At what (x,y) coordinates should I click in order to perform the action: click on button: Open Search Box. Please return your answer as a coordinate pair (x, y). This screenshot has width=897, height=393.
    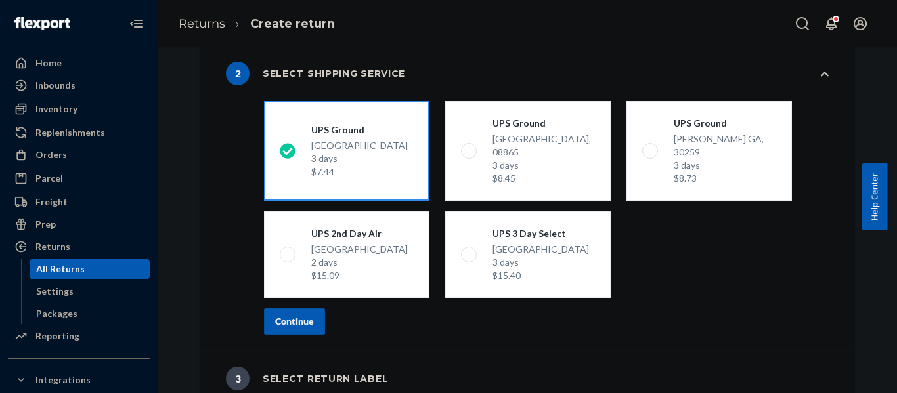
    Looking at the image, I should click on (802, 24).